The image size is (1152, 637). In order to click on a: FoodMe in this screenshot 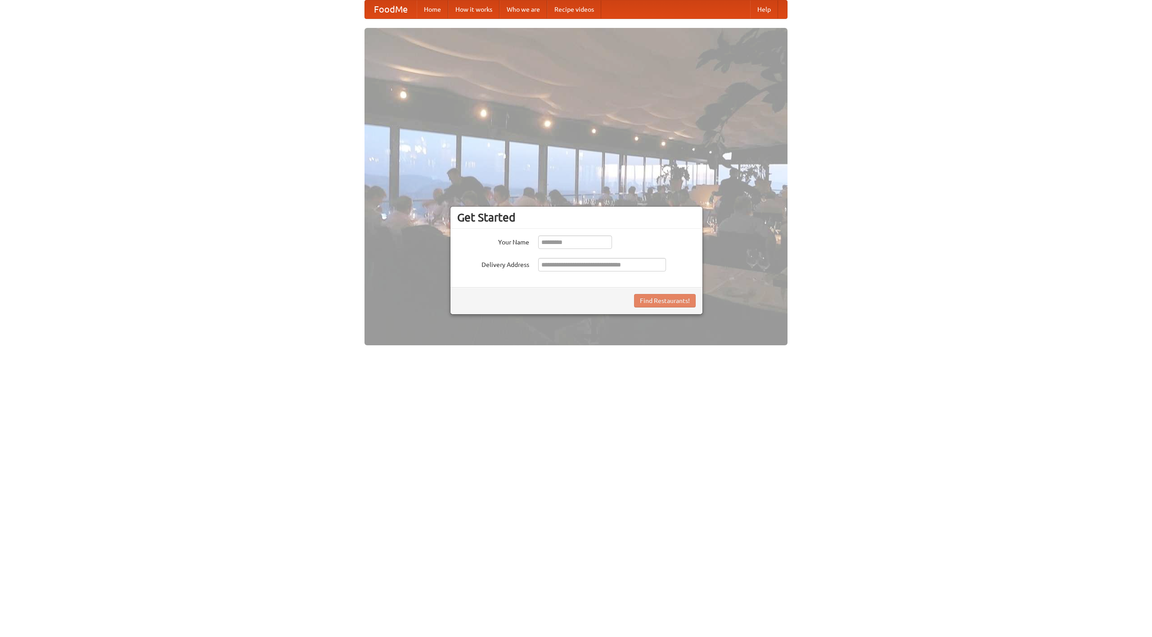, I will do `click(391, 9)`.